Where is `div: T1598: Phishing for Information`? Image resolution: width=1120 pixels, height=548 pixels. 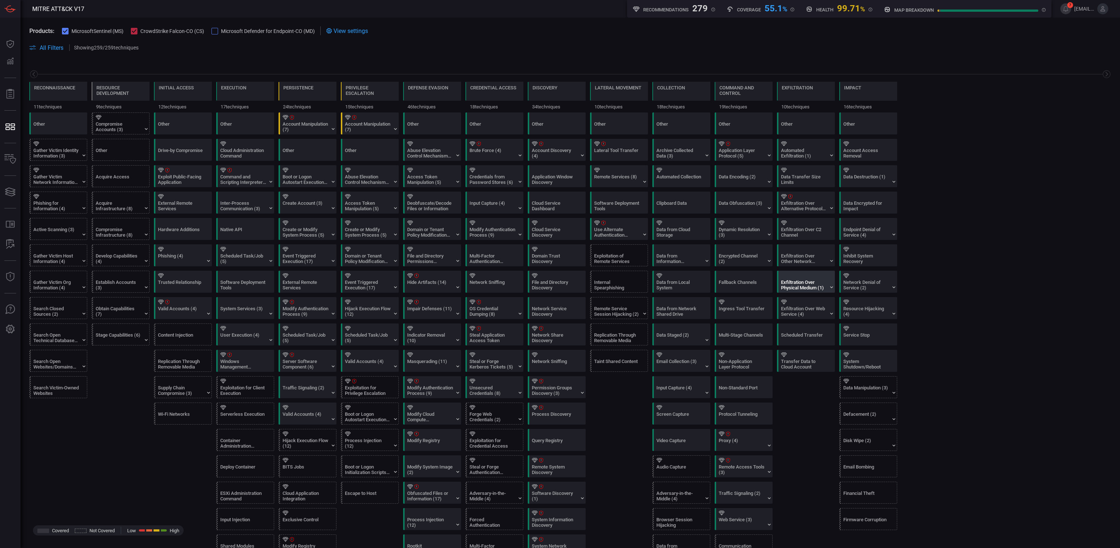 div: T1598: Phishing for Information is located at coordinates (58, 203).